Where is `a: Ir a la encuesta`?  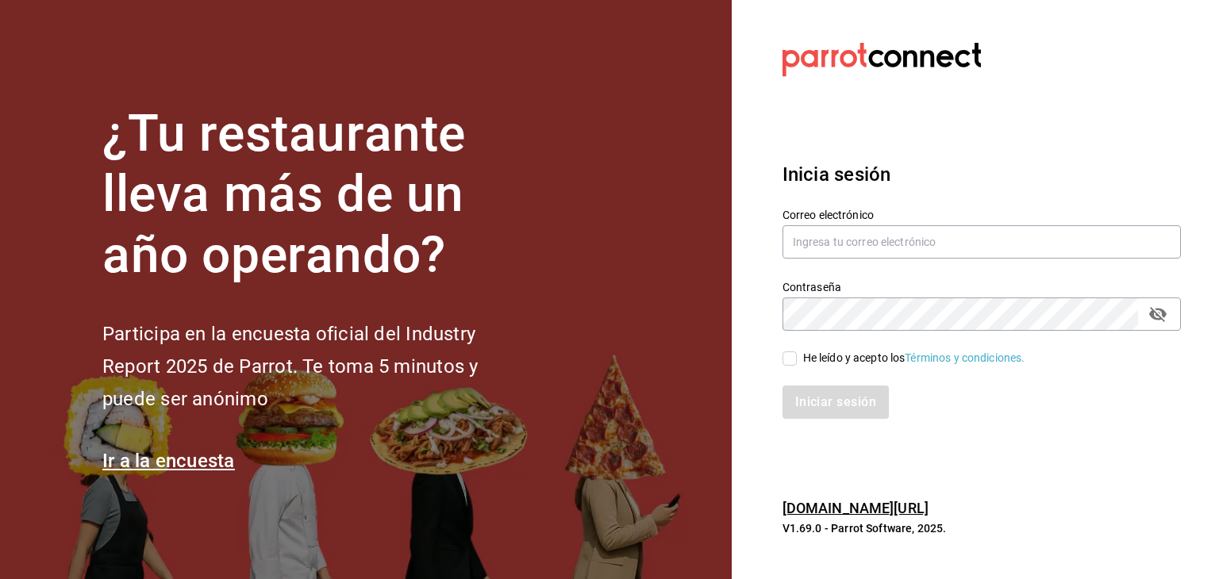 a: Ir a la encuesta is located at coordinates (168, 461).